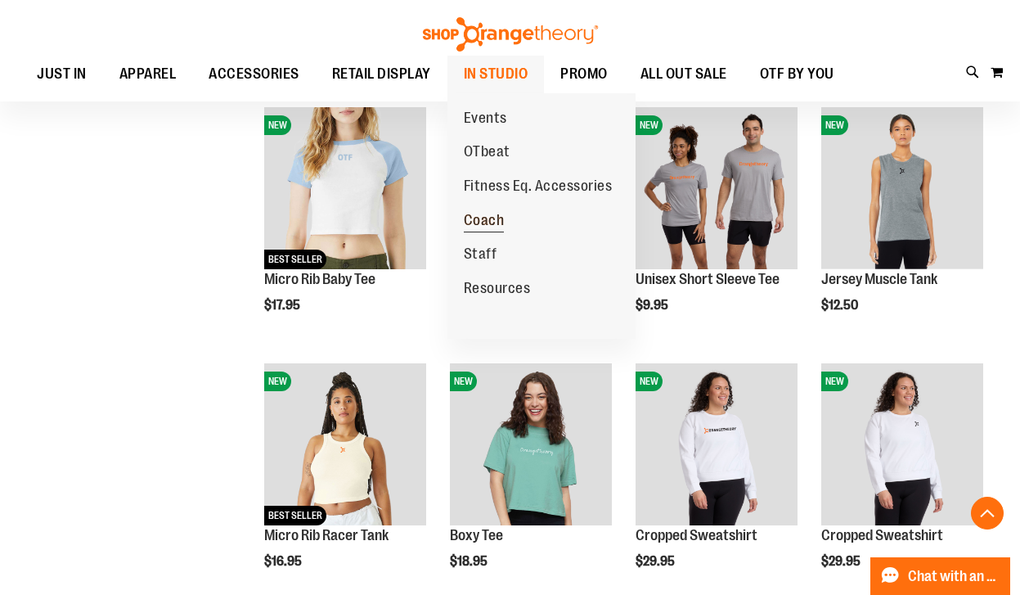 The image size is (1020, 595). I want to click on a: Front of 2024 Q3 Balanced Basic Womens Cropped SweatshirtNEW, so click(717, 445).